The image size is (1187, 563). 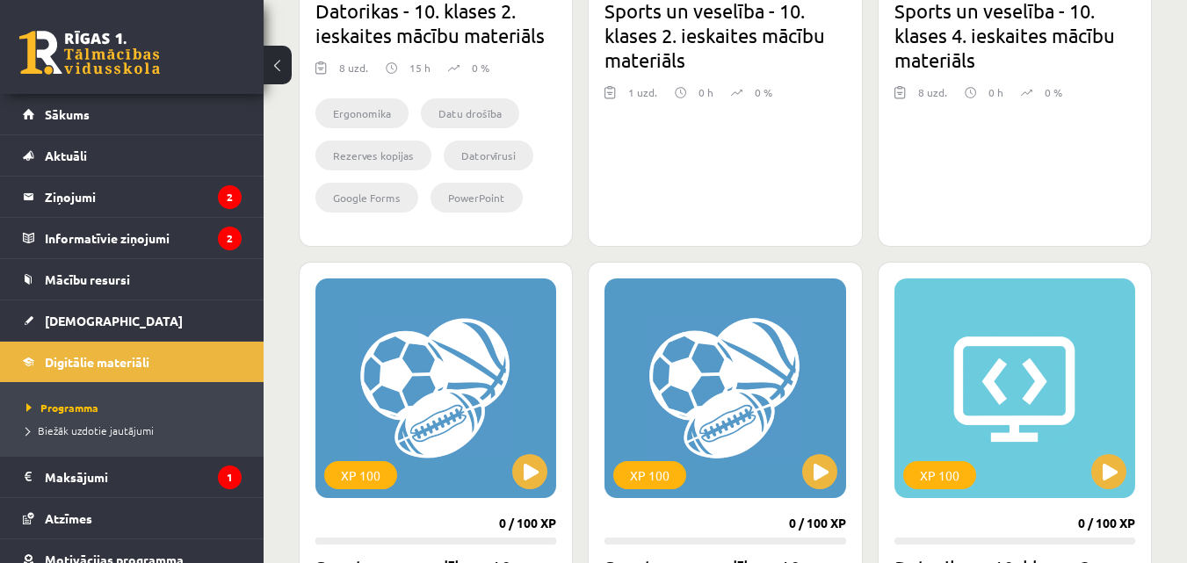 I want to click on a: Sākums, so click(x=132, y=114).